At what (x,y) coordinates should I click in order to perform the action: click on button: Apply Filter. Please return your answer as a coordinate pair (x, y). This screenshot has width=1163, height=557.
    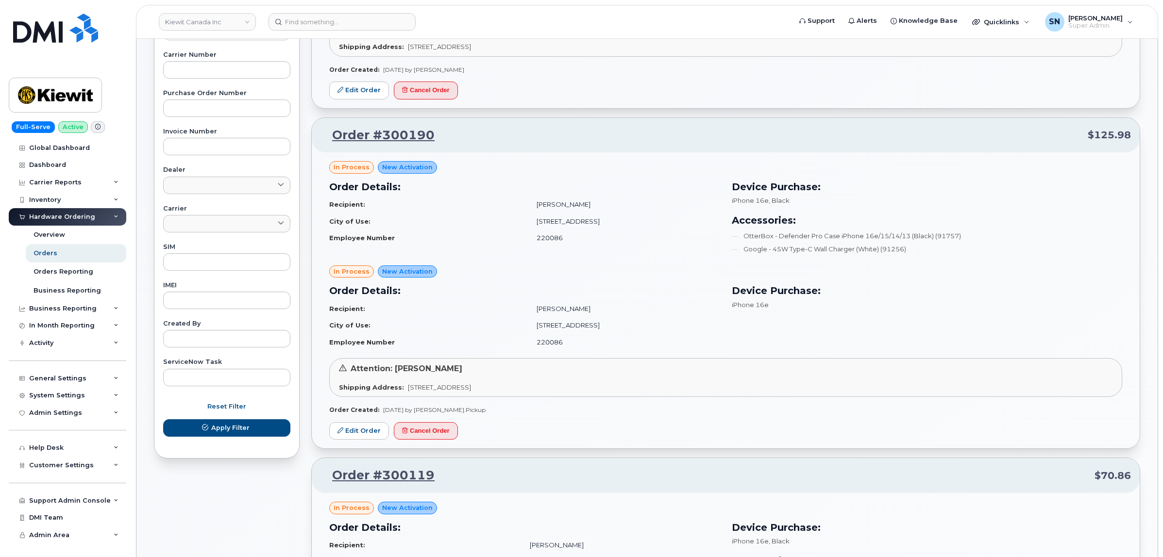
    Looking at the image, I should click on (227, 428).